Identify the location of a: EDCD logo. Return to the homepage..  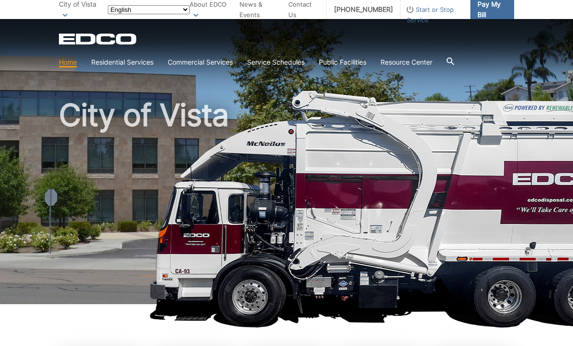
(98, 39).